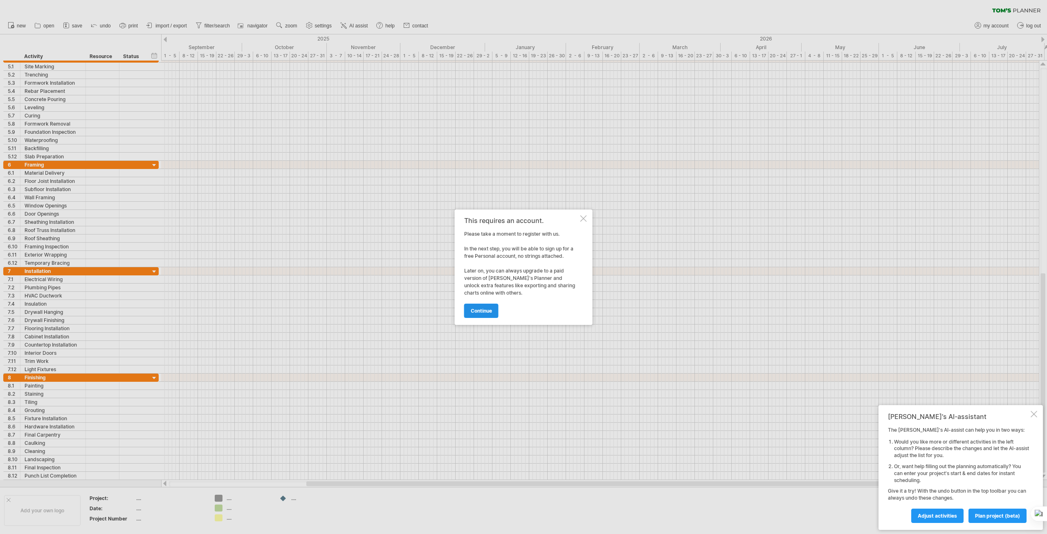 This screenshot has height=534, width=1047. What do you see at coordinates (962, 473) in the screenshot?
I see `li: Or, want help filling out the planning automatically? You can enter your project's start & end da...` at bounding box center [962, 473].